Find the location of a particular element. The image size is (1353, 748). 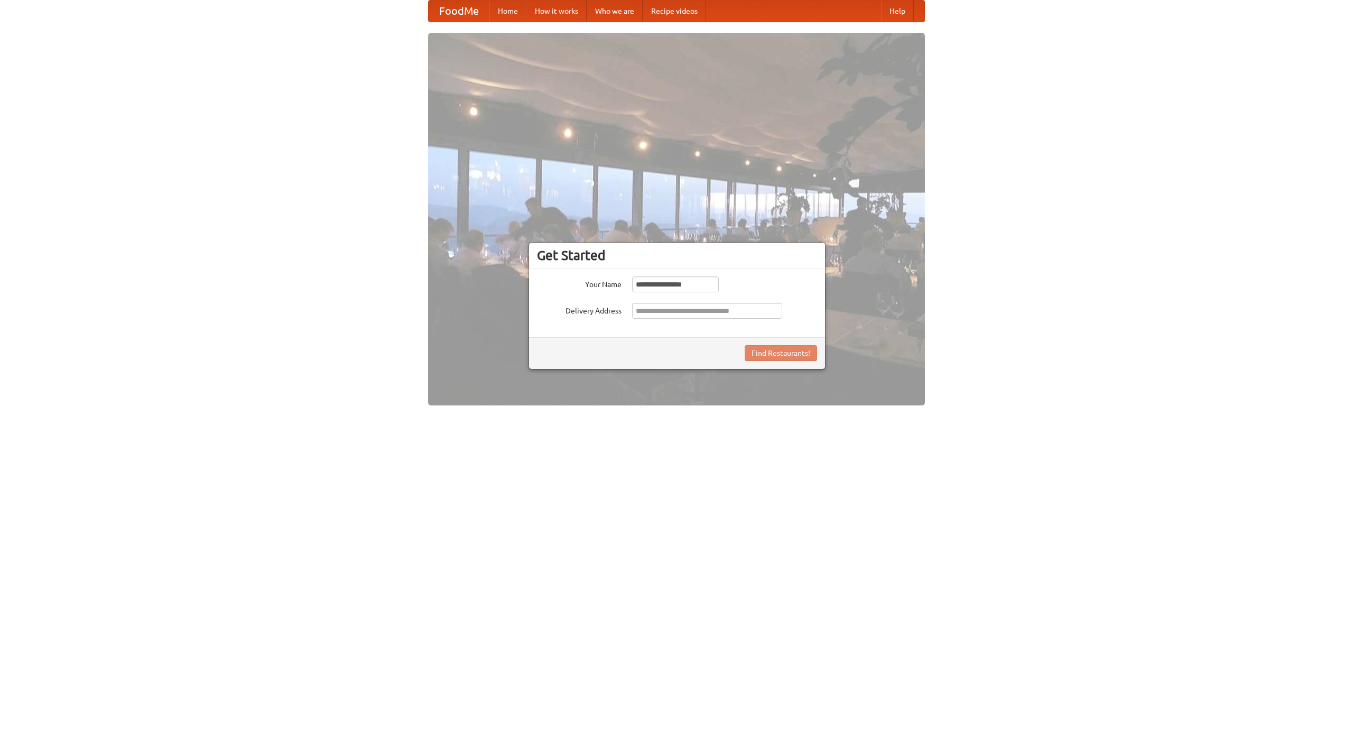

label: Your Name is located at coordinates (579, 283).